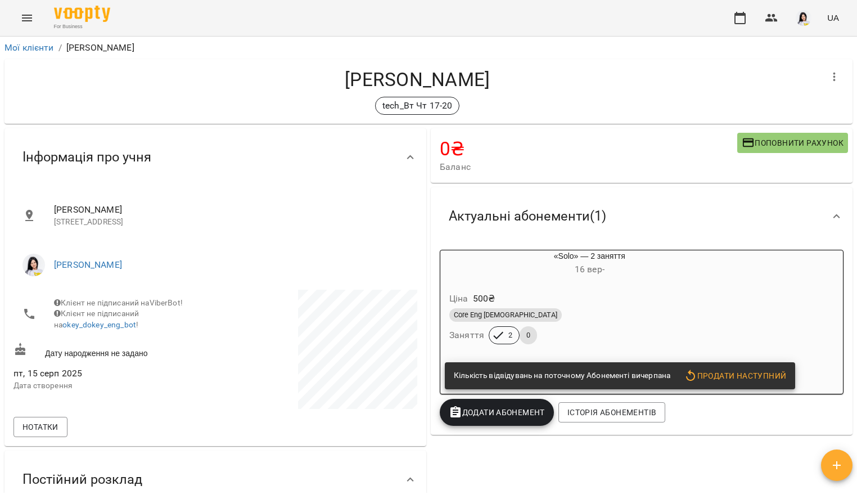 Image resolution: width=857 pixels, height=499 pixels. What do you see at coordinates (34, 265) in the screenshot?
I see `img: Новицька Ольга Ігорівна` at bounding box center [34, 265].